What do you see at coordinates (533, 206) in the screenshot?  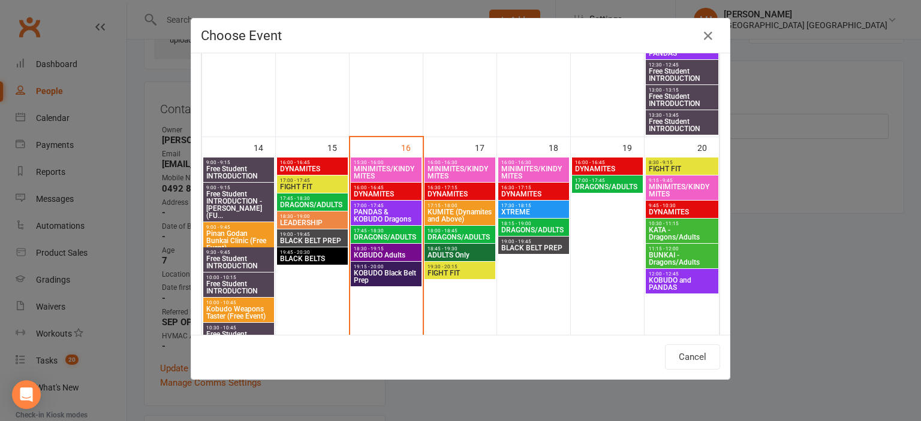 I see `span: 17:30 - 18:15` at bounding box center [533, 206].